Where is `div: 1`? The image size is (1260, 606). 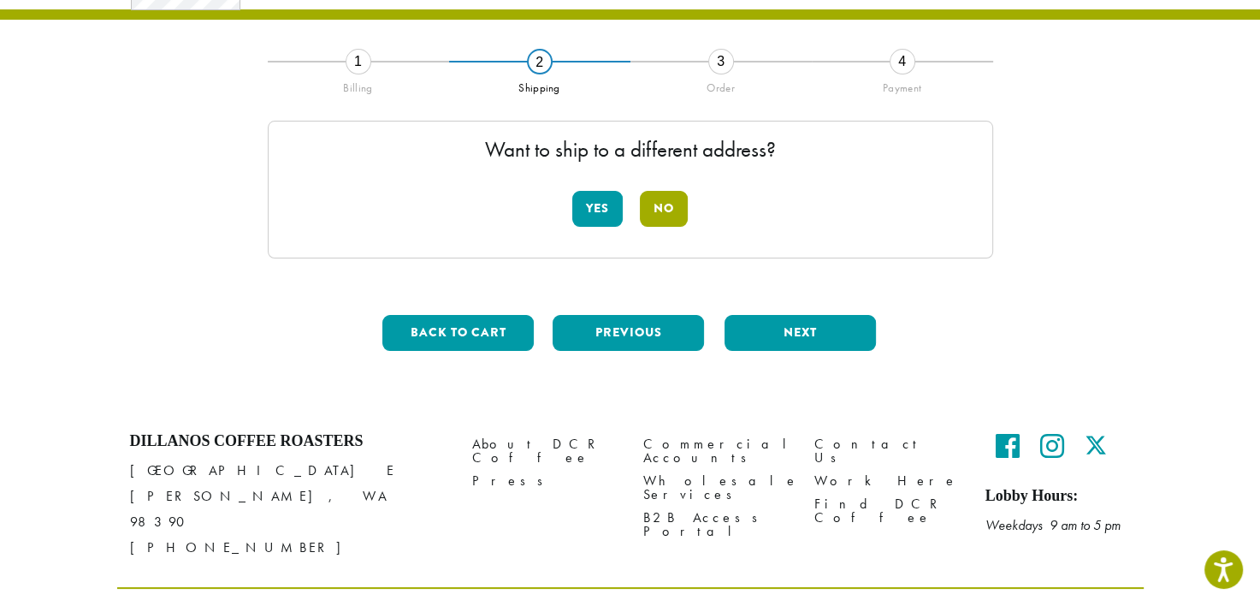
div: 1 is located at coordinates (359, 62).